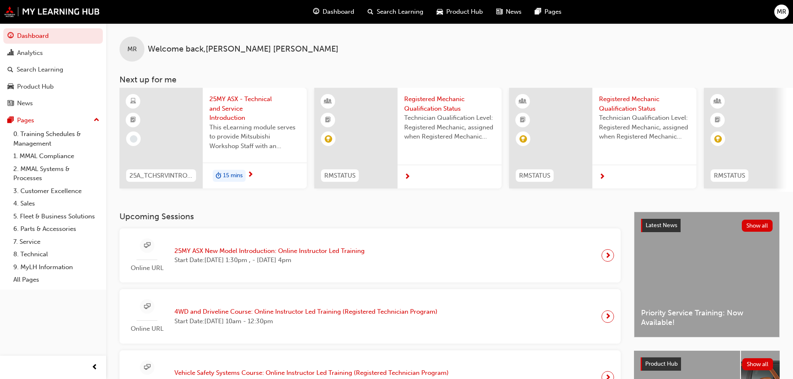 The width and height of the screenshot is (793, 379). Describe the element at coordinates (707, 275) in the screenshot. I see `a: Latest NewsShow allPriority Service Training: Now Available!` at that location.